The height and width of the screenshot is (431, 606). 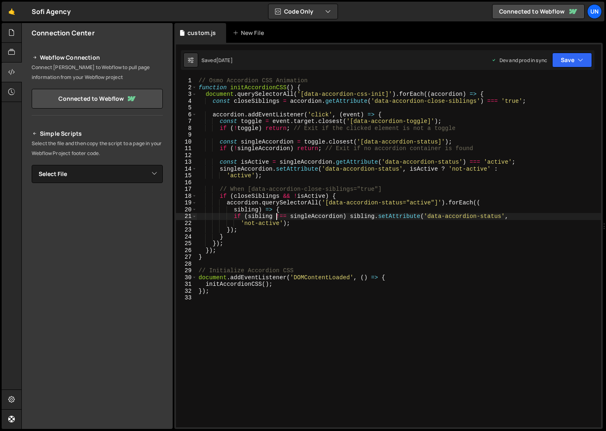 I want to click on div: 6, so click(x=186, y=115).